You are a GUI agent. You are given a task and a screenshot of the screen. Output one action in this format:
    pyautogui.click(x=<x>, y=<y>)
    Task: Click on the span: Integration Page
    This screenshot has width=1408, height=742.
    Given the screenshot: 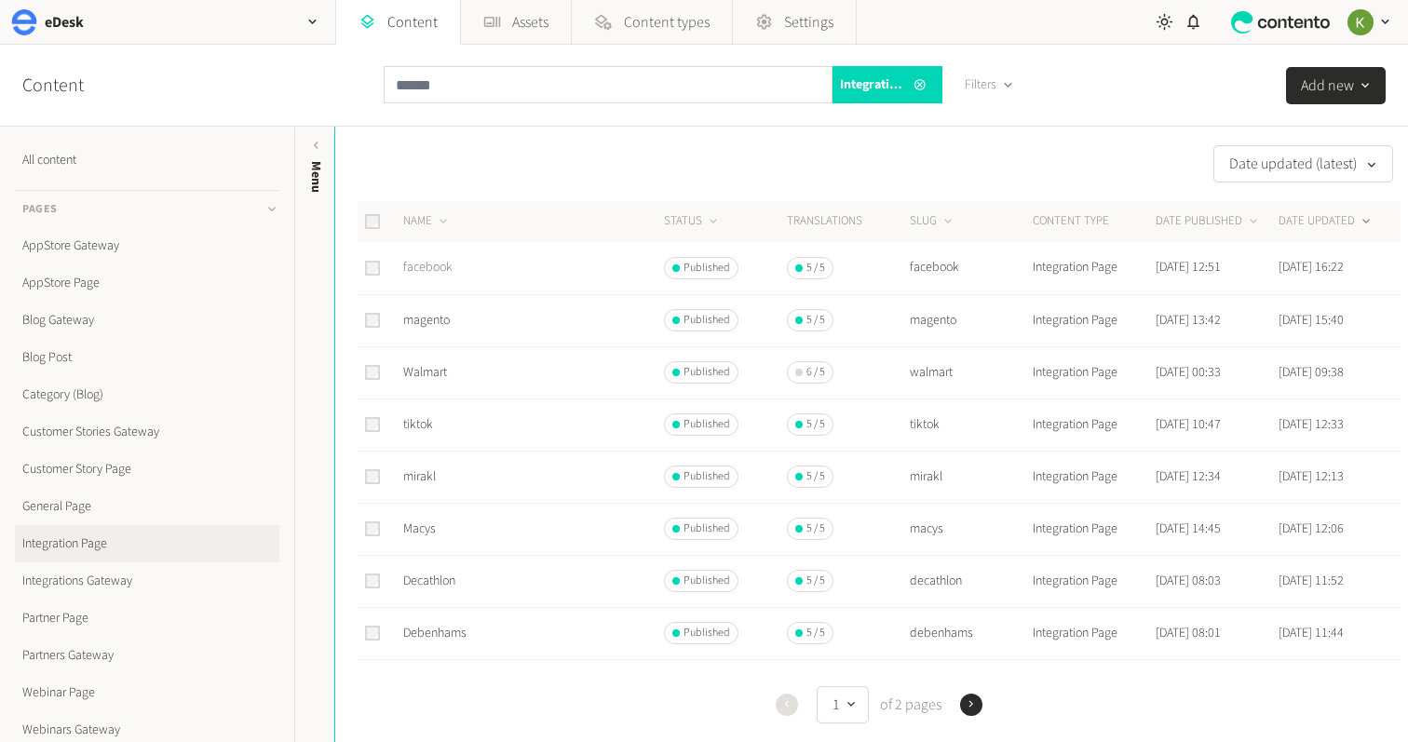 What is the action you would take?
    pyautogui.click(x=873, y=85)
    